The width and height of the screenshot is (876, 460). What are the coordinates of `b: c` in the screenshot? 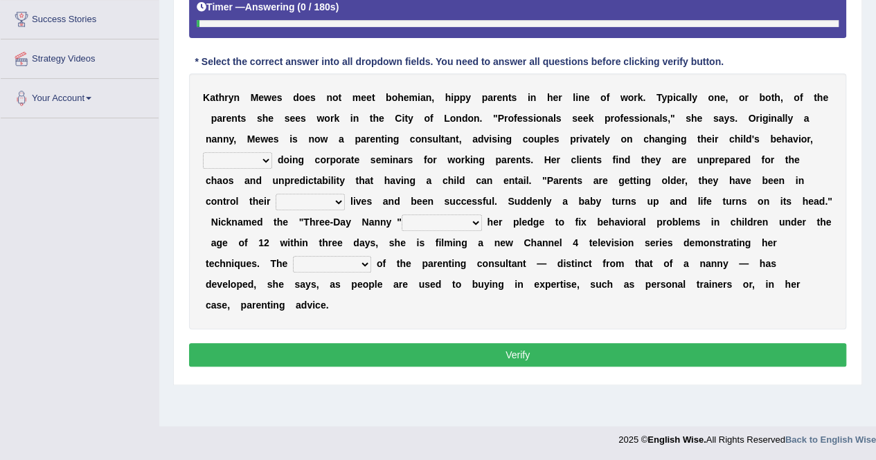 It's located at (646, 139).